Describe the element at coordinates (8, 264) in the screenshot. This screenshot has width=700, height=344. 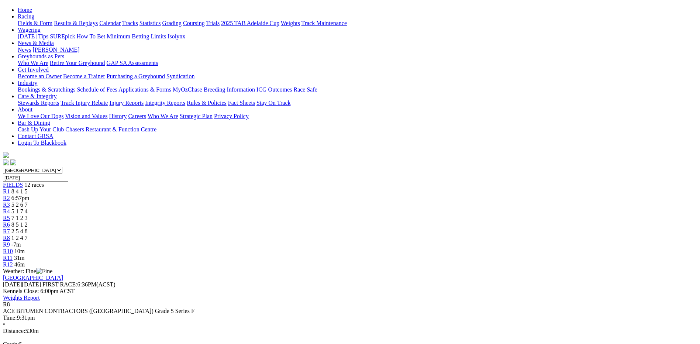
I see `a: R12` at that location.